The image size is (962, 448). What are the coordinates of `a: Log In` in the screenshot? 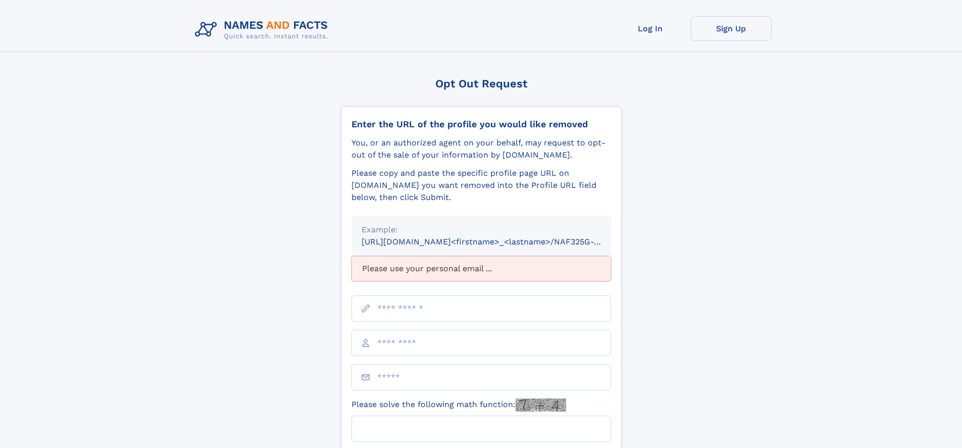 It's located at (650, 28).